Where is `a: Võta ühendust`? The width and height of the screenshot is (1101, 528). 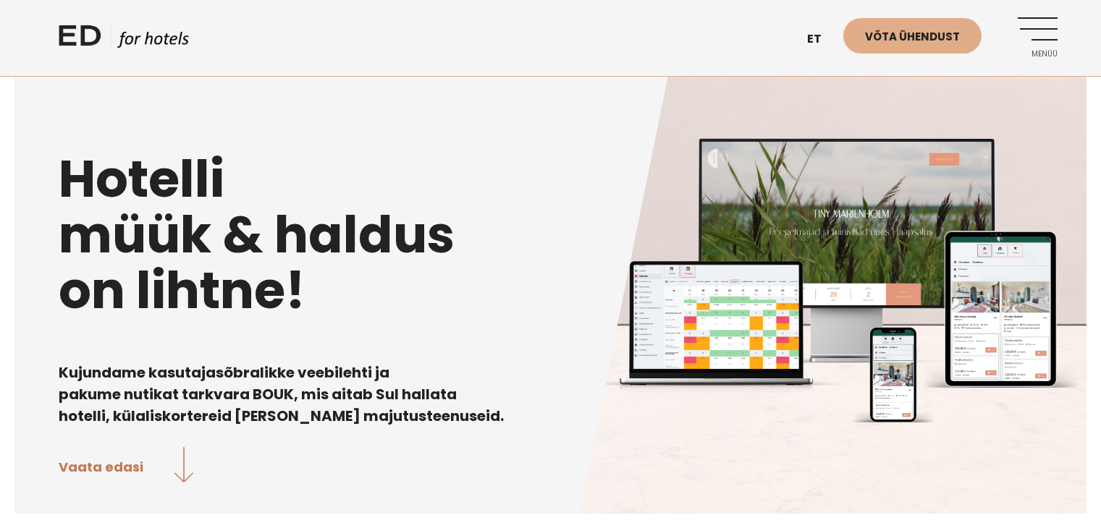
a: Võta ühendust is located at coordinates (912, 35).